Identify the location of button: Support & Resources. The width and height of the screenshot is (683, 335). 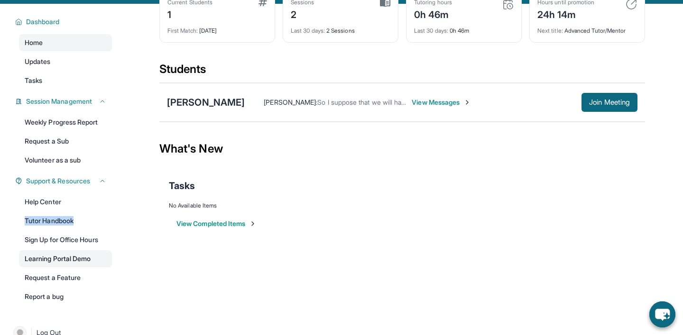
(64, 181).